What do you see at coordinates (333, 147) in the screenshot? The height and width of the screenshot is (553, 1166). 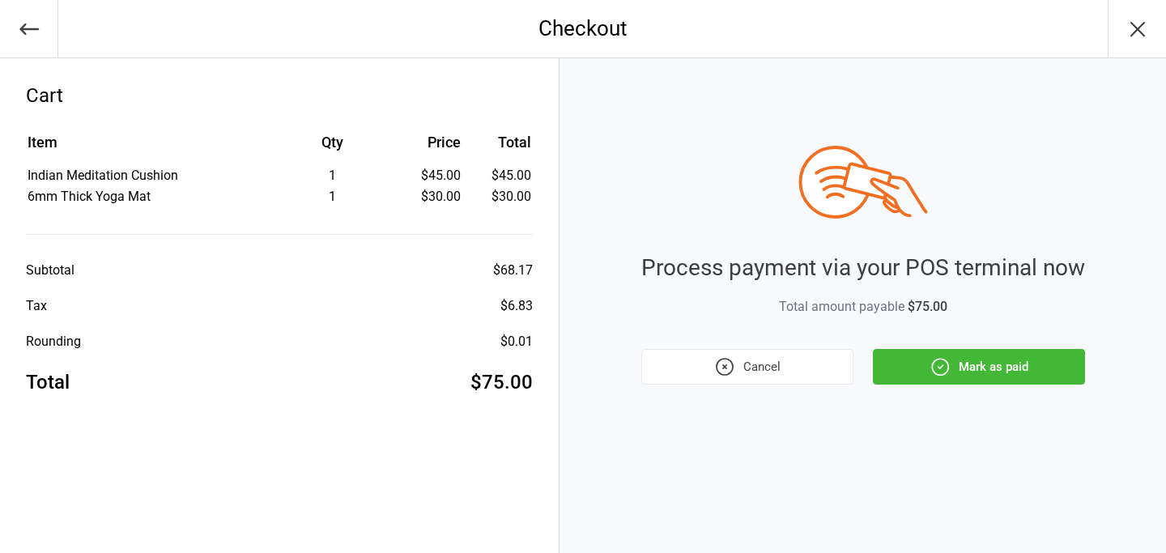 I see `th: Qty` at bounding box center [333, 147].